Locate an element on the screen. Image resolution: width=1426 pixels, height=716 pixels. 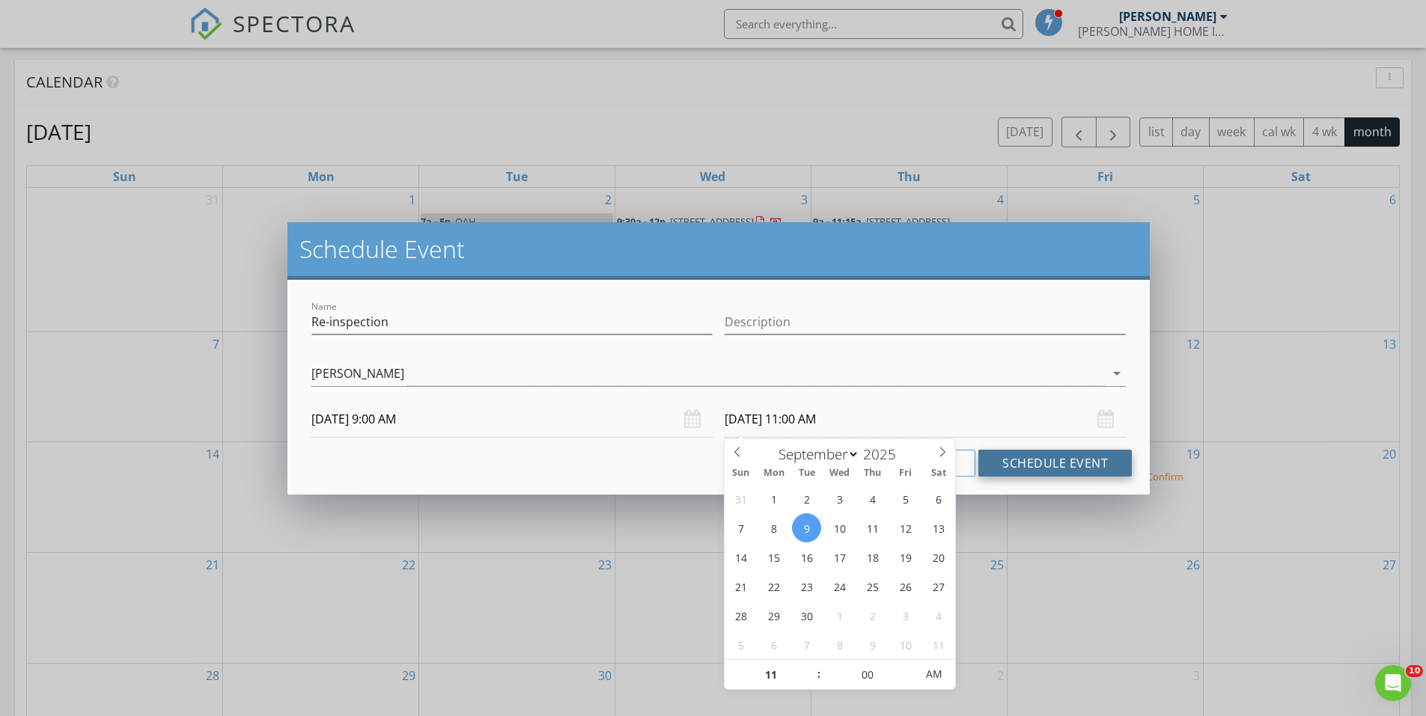
span: September 8, 2025 is located at coordinates (773, 528).